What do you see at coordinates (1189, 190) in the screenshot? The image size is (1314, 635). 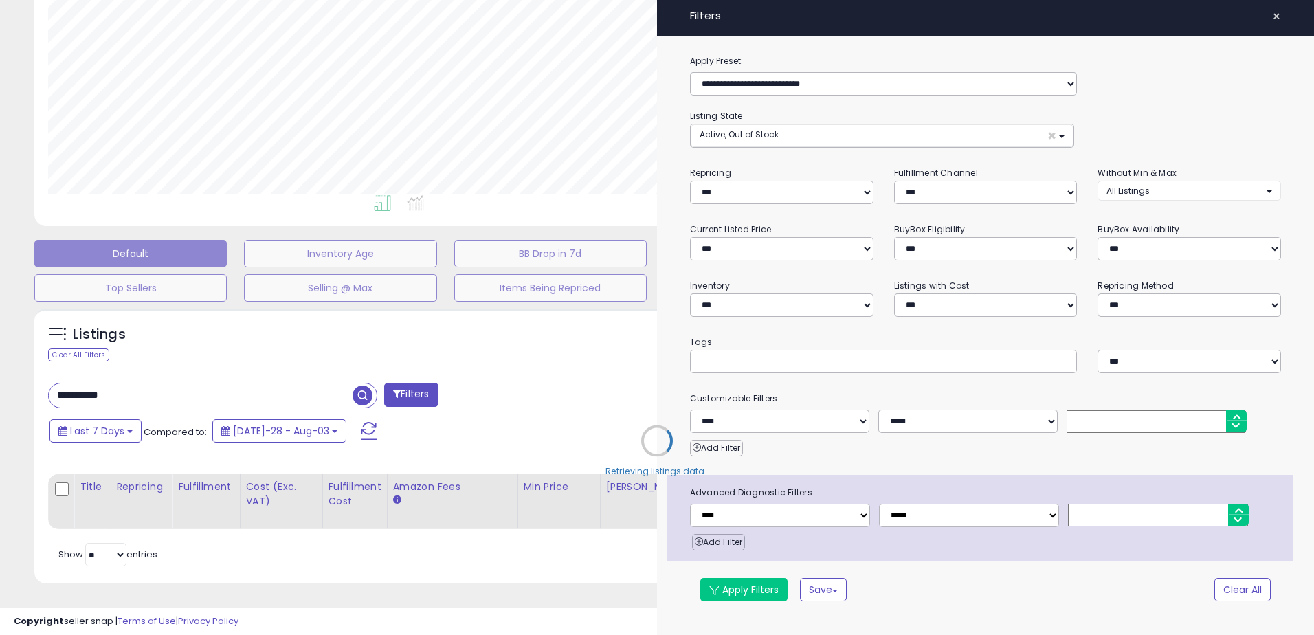 I see `button: All Listings` at bounding box center [1189, 190].